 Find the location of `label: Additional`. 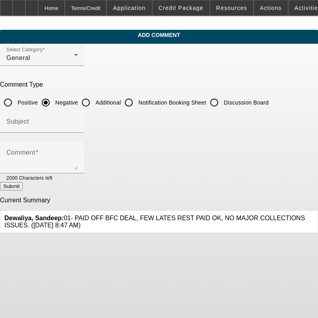

label: Additional is located at coordinates (107, 102).